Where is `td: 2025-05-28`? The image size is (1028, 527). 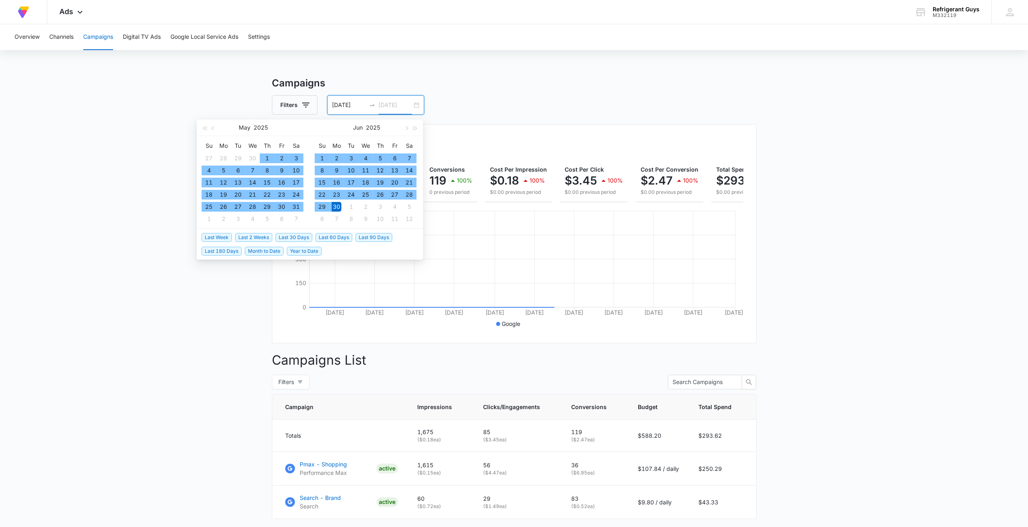
td: 2025-05-28 is located at coordinates (252, 207).